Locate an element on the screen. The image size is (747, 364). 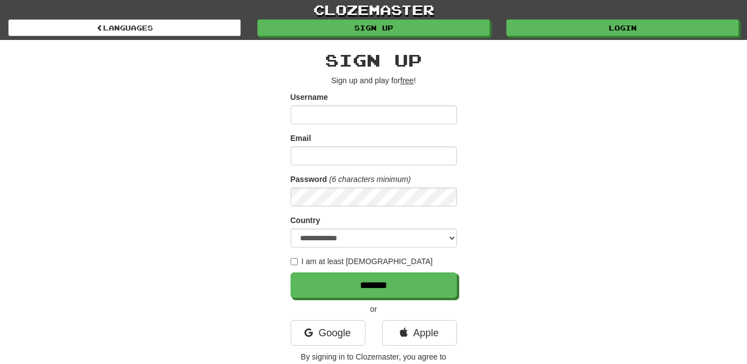
h2: Sign up is located at coordinates (374, 60).